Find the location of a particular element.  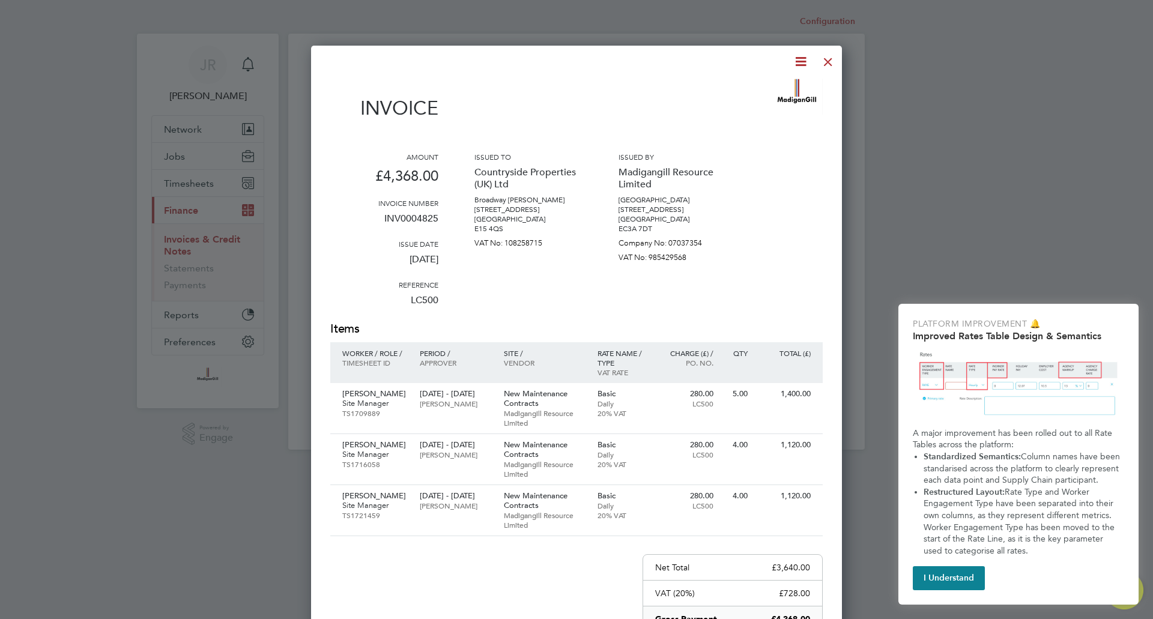

p: Net Total is located at coordinates (672, 567).